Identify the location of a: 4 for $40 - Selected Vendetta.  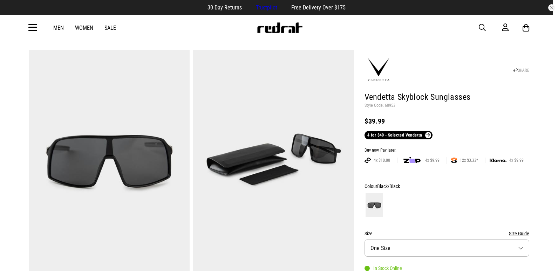
(399, 135).